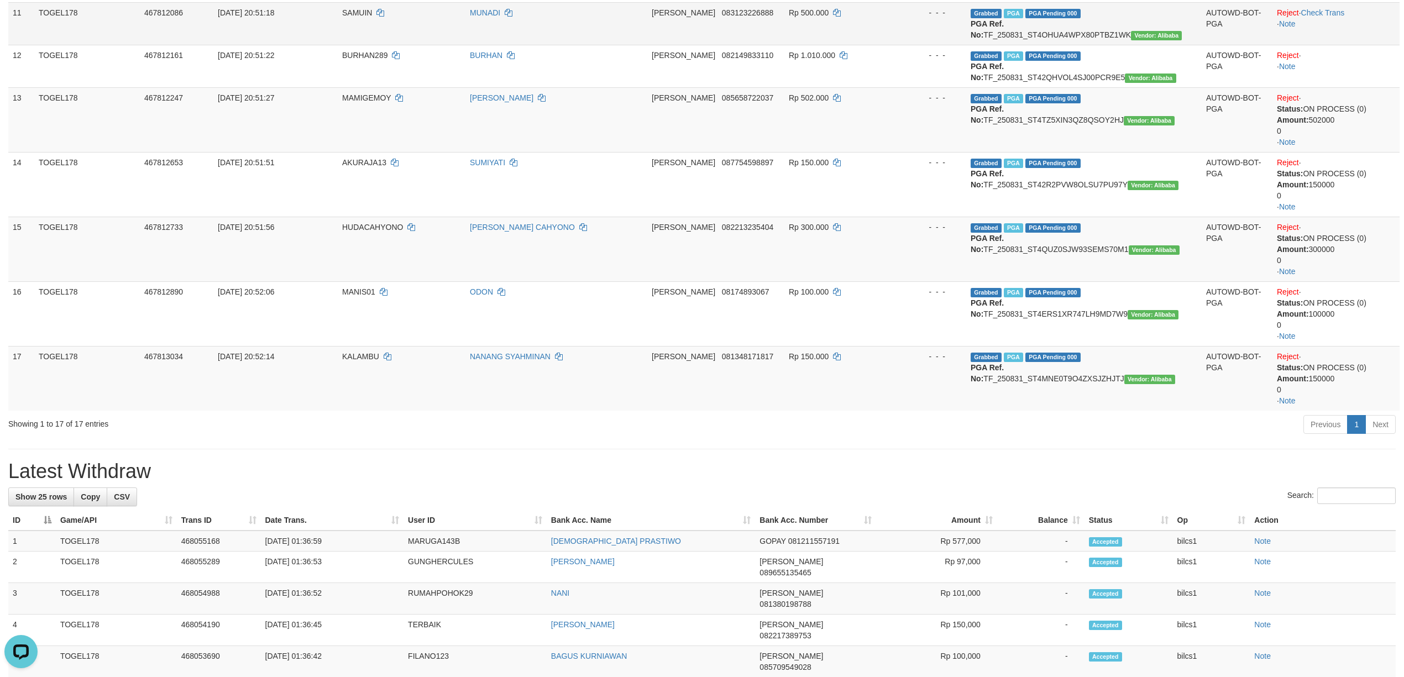 Image resolution: width=1404 pixels, height=677 pixels. I want to click on td: TF_250831_ST4ERS1XR747LH9MD7W9, so click(1084, 313).